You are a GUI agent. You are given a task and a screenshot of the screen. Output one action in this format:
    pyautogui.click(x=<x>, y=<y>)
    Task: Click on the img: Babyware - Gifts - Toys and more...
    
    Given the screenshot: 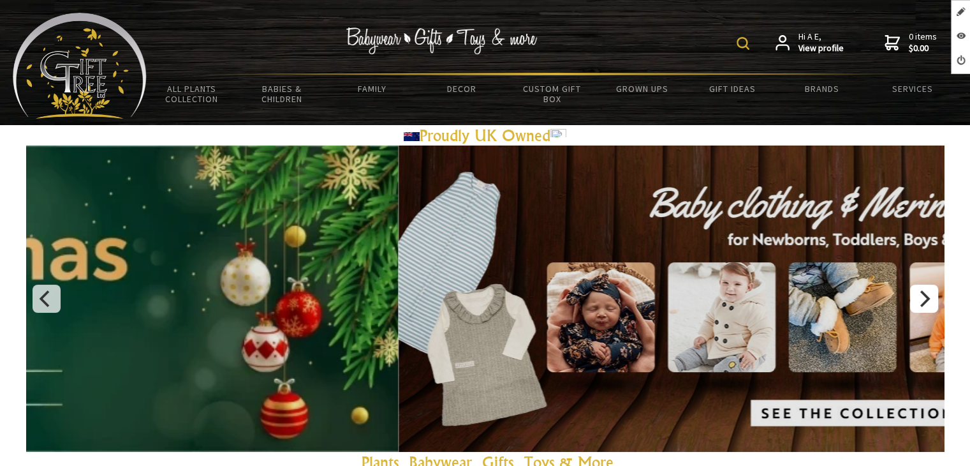 What is the action you would take?
    pyautogui.click(x=80, y=66)
    